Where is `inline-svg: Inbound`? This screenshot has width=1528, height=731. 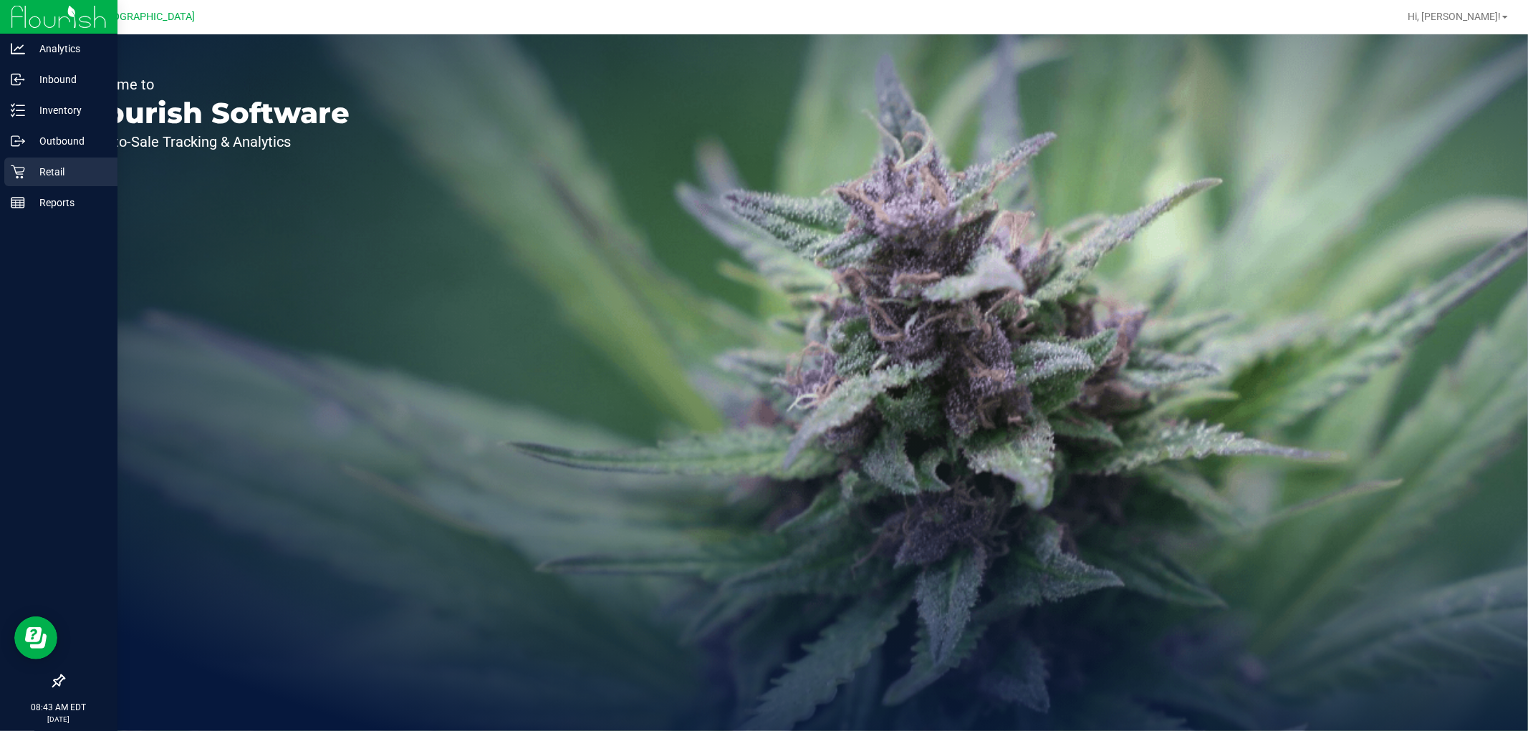
inline-svg: Inbound is located at coordinates (18, 79).